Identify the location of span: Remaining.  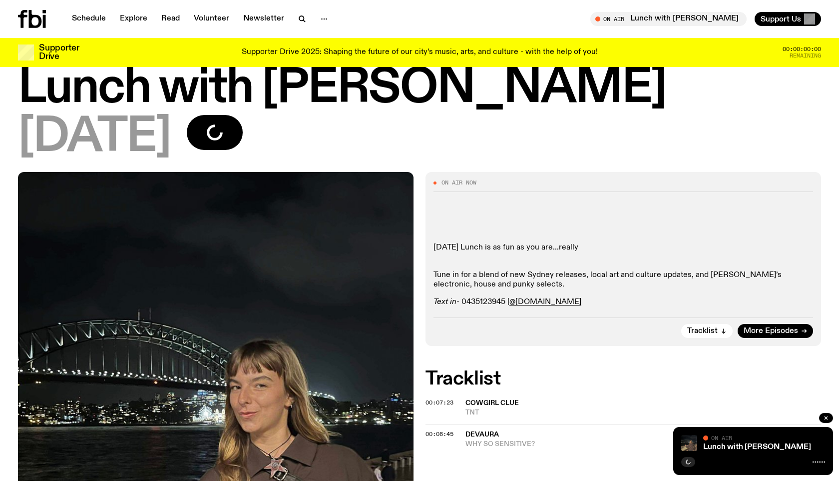
(805, 55).